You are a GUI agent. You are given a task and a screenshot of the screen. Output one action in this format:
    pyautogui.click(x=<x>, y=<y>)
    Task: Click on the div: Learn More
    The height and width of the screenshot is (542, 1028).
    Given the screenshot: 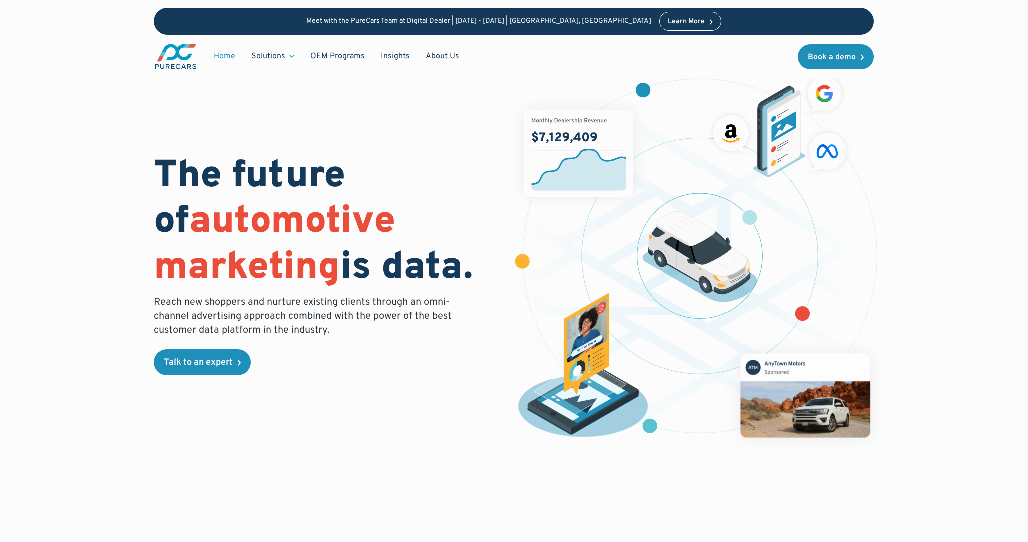 What is the action you would take?
    pyautogui.click(x=687, y=22)
    